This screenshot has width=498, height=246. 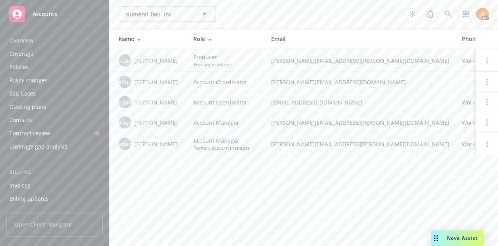 I want to click on div: Billing updates, so click(x=29, y=199).